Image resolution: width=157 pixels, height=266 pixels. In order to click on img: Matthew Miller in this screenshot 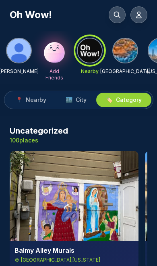, I will do `click(19, 51)`.